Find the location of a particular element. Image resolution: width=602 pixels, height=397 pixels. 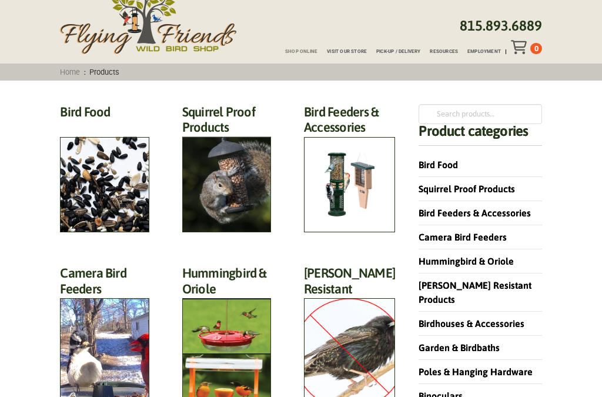

a: Visit product category Squirrel Proof Products is located at coordinates (226, 168).